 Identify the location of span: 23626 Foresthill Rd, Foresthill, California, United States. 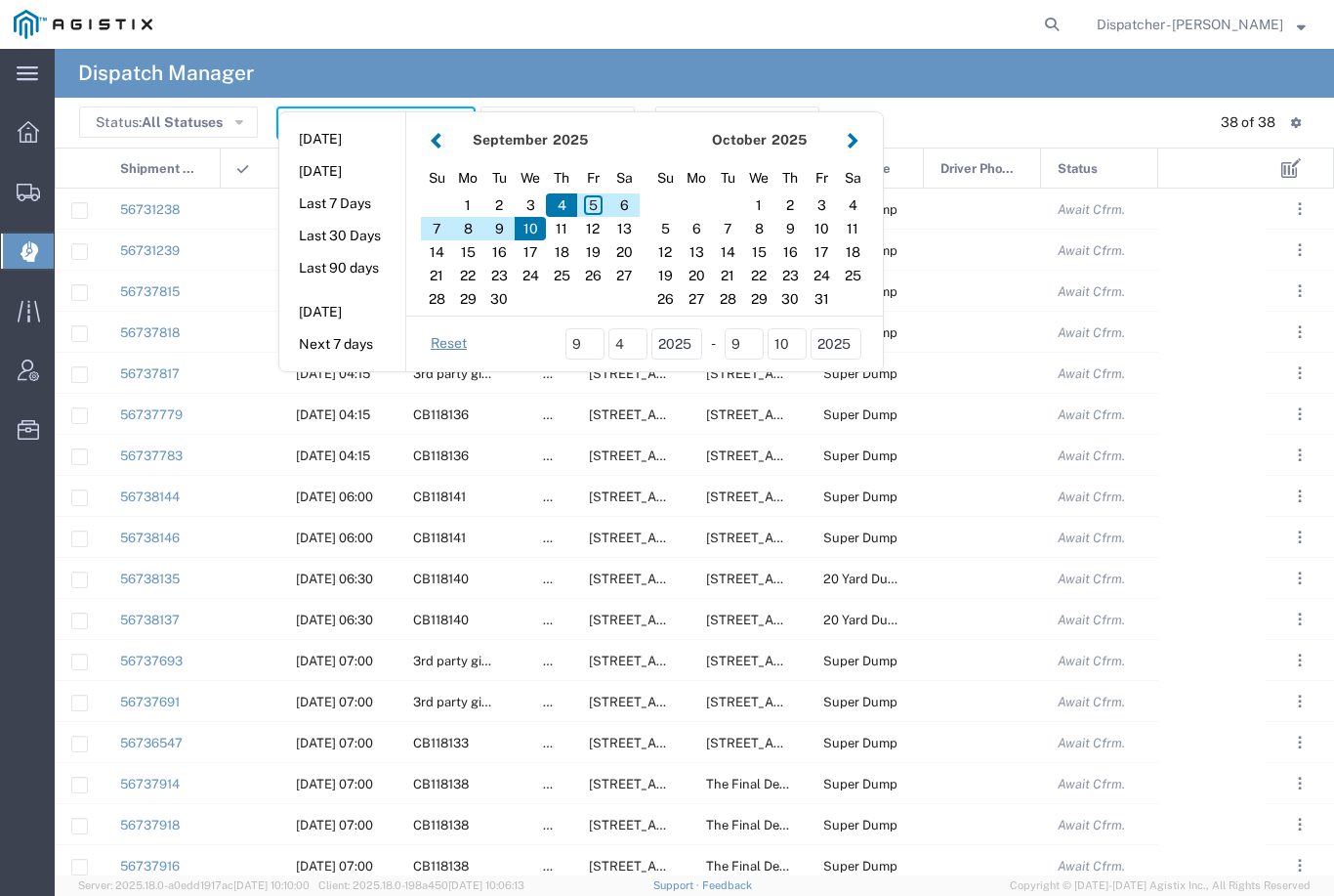
(803, 537).